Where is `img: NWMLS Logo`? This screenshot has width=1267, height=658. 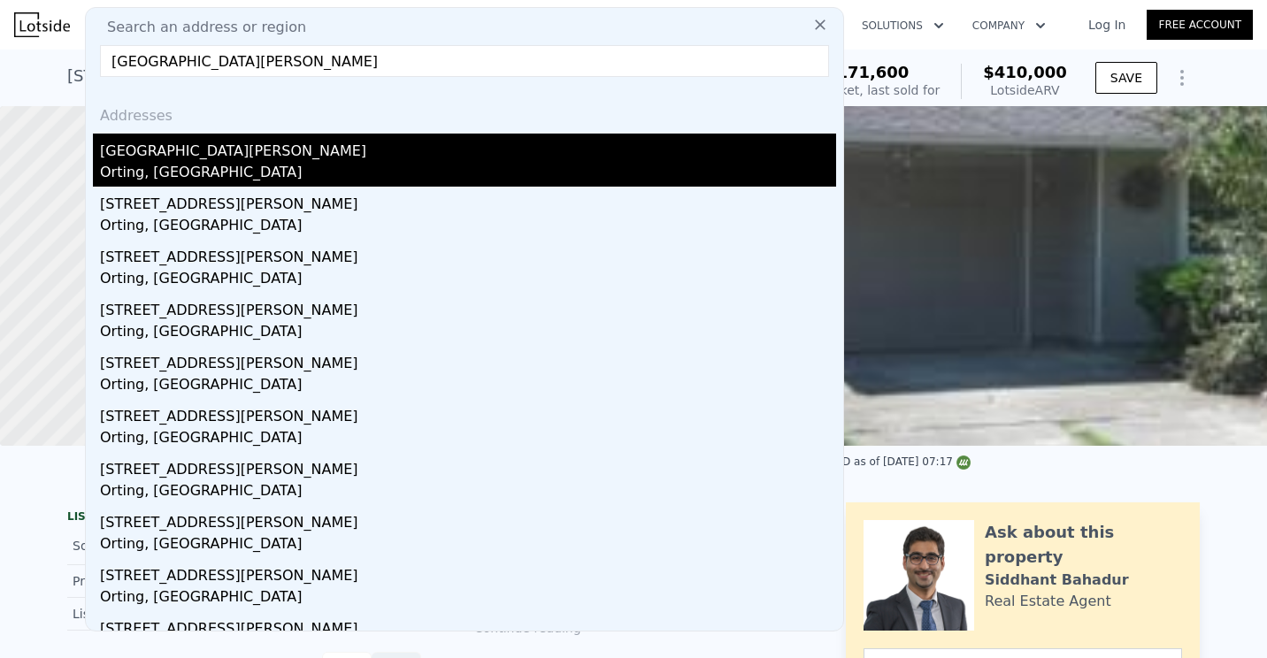
img: NWMLS Logo is located at coordinates (963, 463).